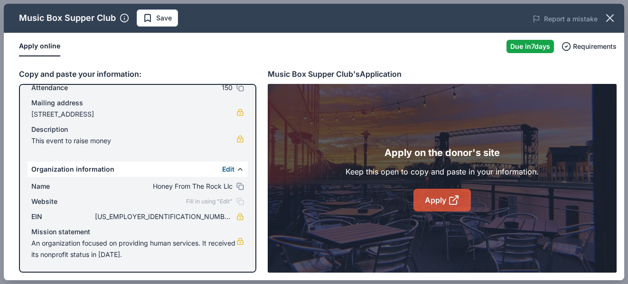 Image resolution: width=628 pixels, height=284 pixels. What do you see at coordinates (134, 141) in the screenshot?
I see `span: This event to raise money` at bounding box center [134, 141].